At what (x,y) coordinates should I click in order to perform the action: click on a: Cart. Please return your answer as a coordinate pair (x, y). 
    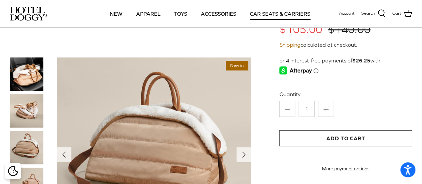
    Looking at the image, I should click on (402, 14).